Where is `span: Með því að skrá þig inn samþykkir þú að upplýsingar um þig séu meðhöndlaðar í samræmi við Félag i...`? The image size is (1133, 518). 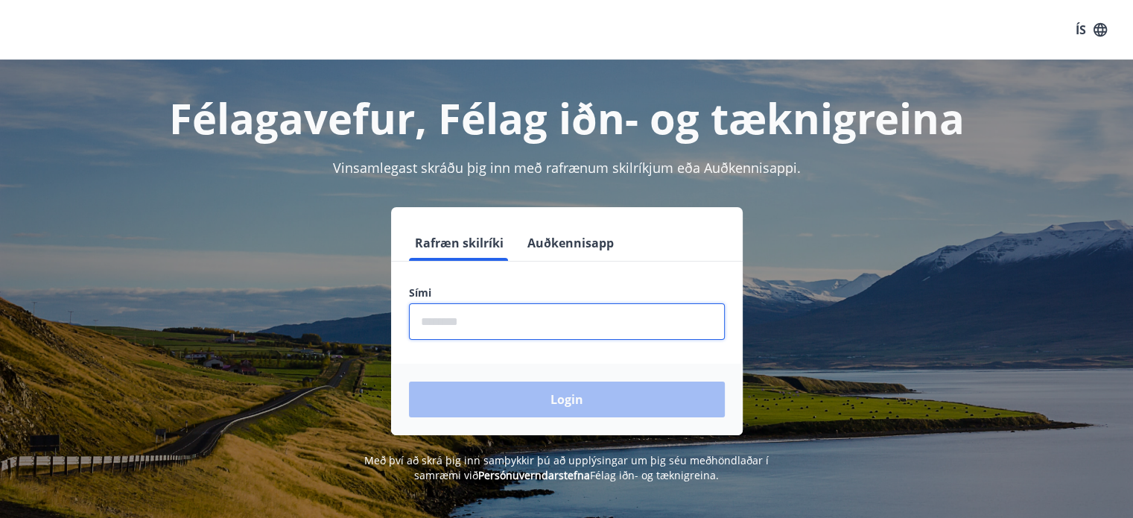
span: Með því að skrá þig inn samþykkir þú að upplýsingar um þig séu meðhöndlaðar í samræmi við Félag i... is located at coordinates (566, 467).